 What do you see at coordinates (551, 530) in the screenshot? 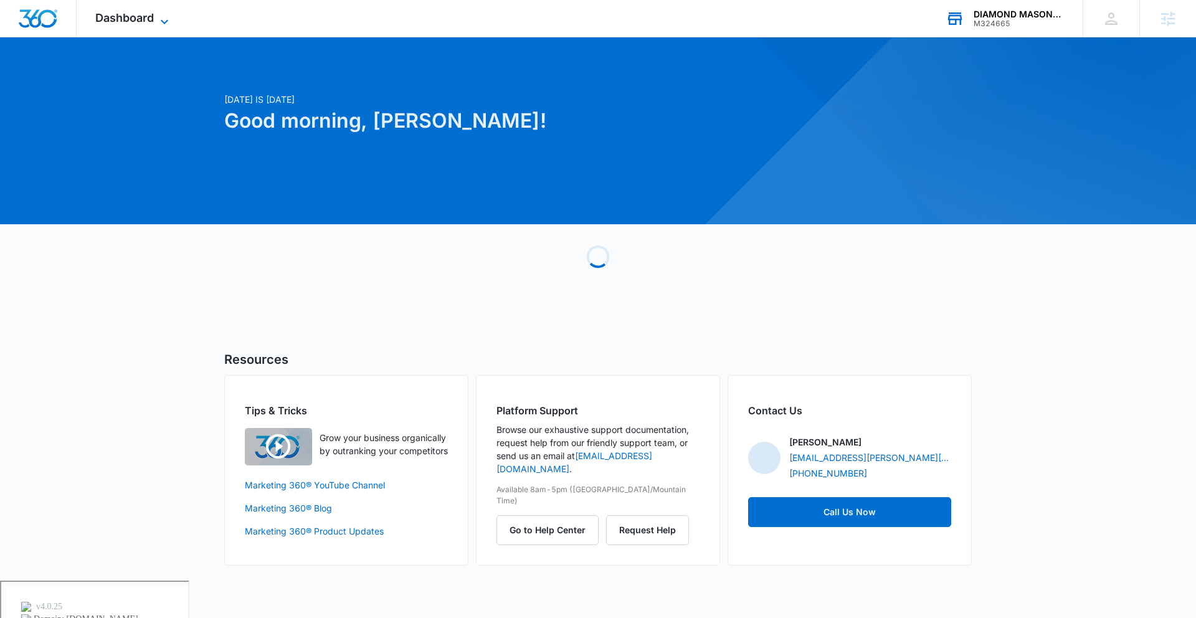
I see `a: Go to Help Center` at bounding box center [551, 530].